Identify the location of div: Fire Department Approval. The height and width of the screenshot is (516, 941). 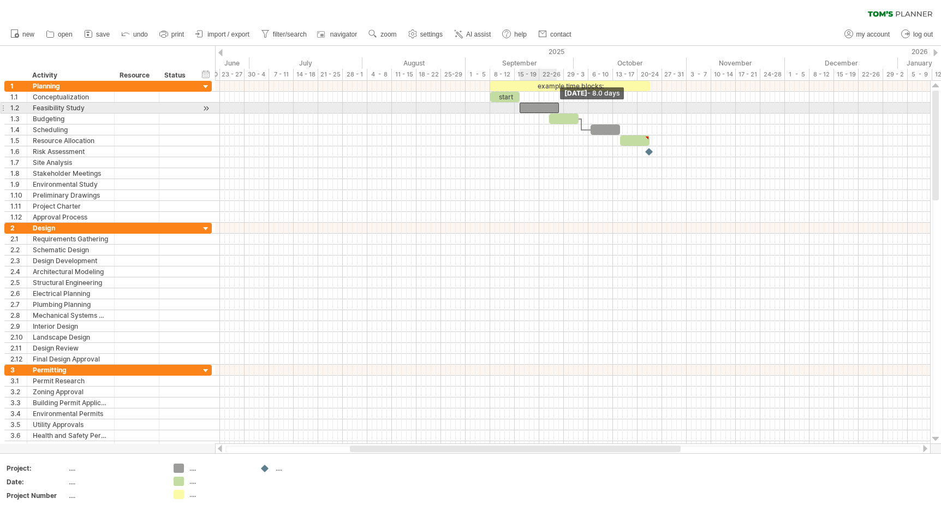
(70, 446).